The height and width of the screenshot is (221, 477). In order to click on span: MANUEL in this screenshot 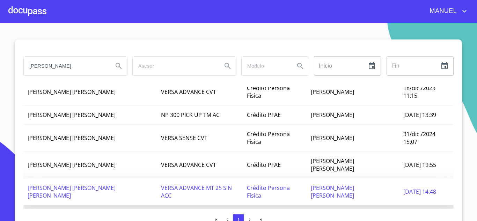, I will do `click(443, 11)`.